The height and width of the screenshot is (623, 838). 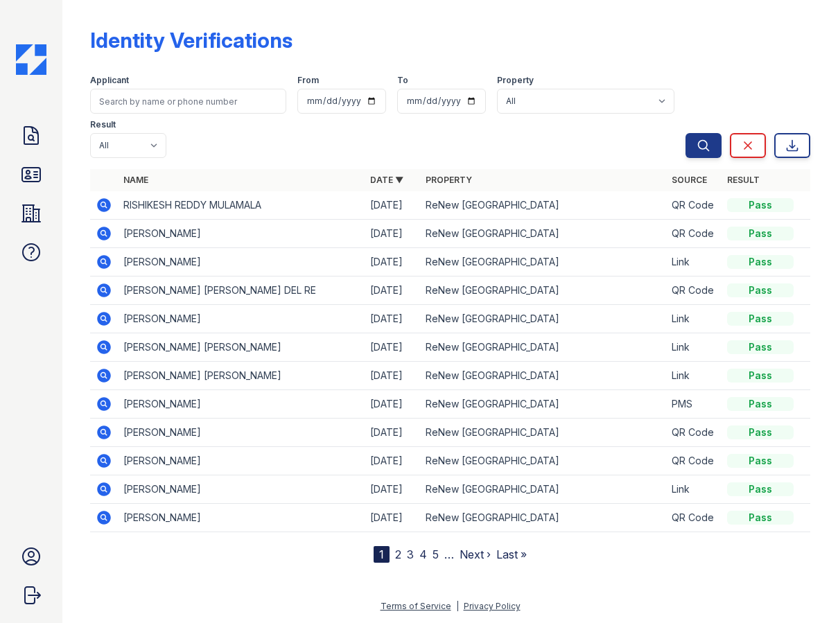 I want to click on a: Date ▼, so click(x=387, y=180).